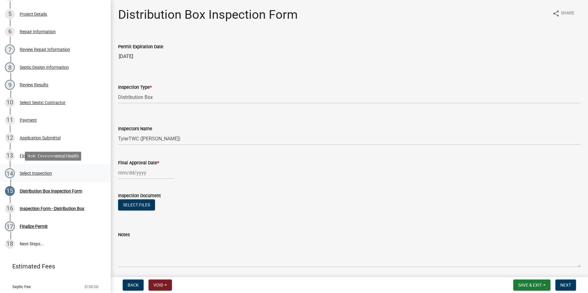 The width and height of the screenshot is (588, 293). I want to click on div: 11, so click(10, 120).